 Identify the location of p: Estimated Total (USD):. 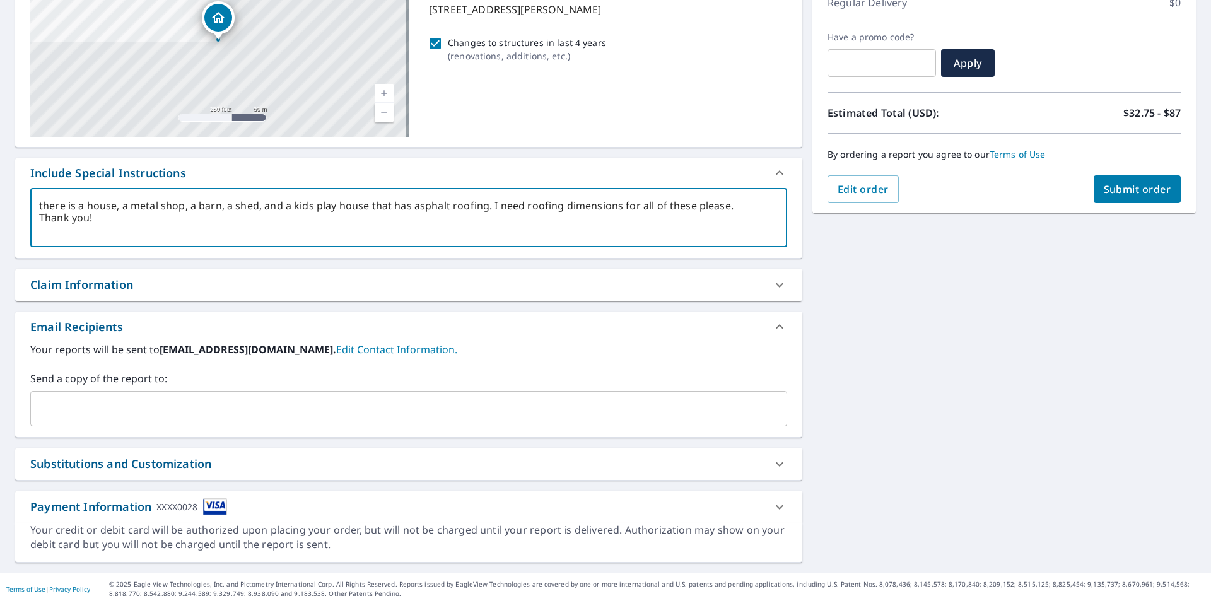
(916, 113).